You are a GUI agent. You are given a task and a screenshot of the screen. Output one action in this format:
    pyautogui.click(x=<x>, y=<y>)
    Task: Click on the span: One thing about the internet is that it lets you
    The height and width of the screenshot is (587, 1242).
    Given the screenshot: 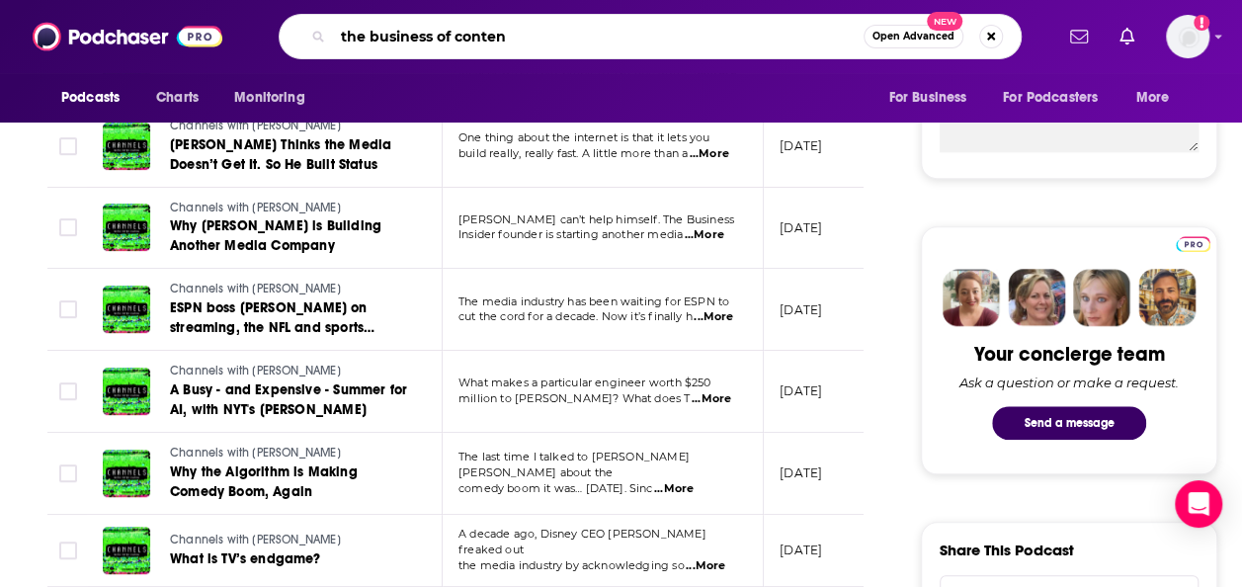 What is the action you would take?
    pyautogui.click(x=584, y=137)
    